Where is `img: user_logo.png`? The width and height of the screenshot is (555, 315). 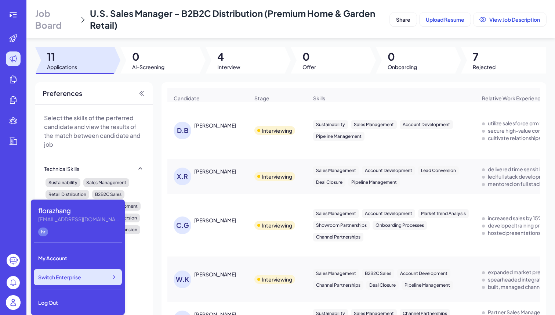
img: user_logo.png is located at coordinates (13, 302).